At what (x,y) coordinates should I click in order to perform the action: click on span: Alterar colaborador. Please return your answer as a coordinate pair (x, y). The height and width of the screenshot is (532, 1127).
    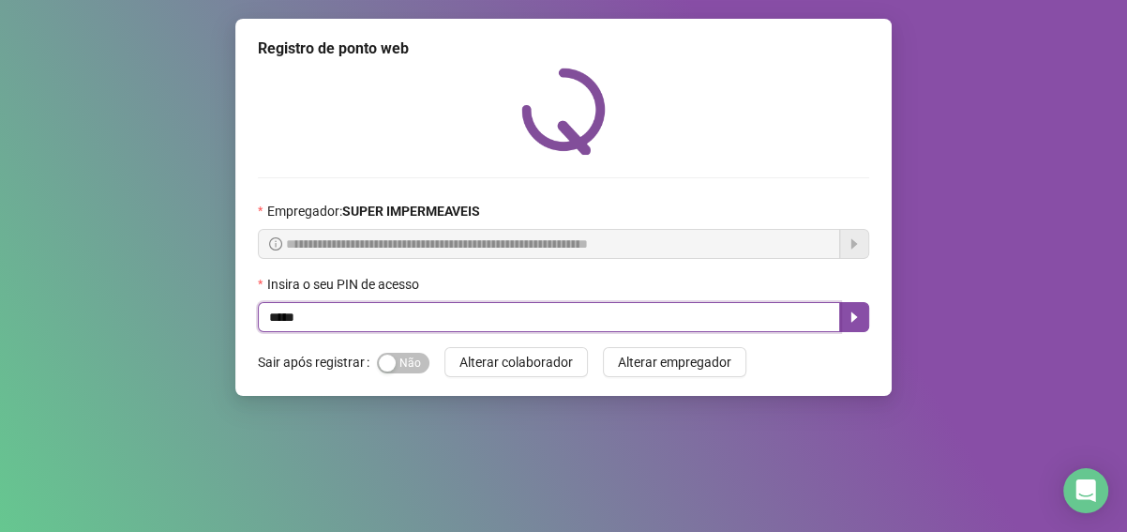
    Looking at the image, I should click on (516, 362).